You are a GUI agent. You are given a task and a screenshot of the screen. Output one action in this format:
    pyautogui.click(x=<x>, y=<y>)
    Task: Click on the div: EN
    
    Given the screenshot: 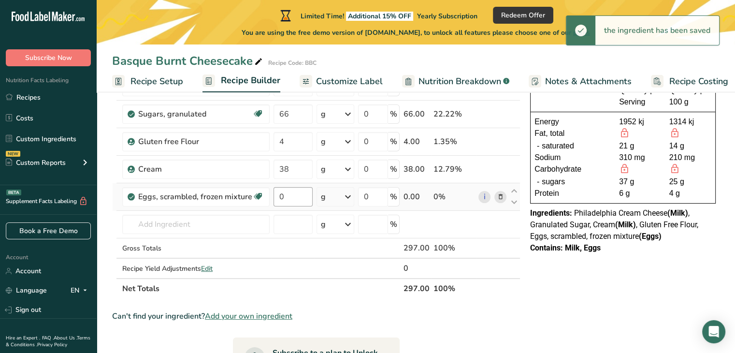 What is the action you would take?
    pyautogui.click(x=81, y=290)
    